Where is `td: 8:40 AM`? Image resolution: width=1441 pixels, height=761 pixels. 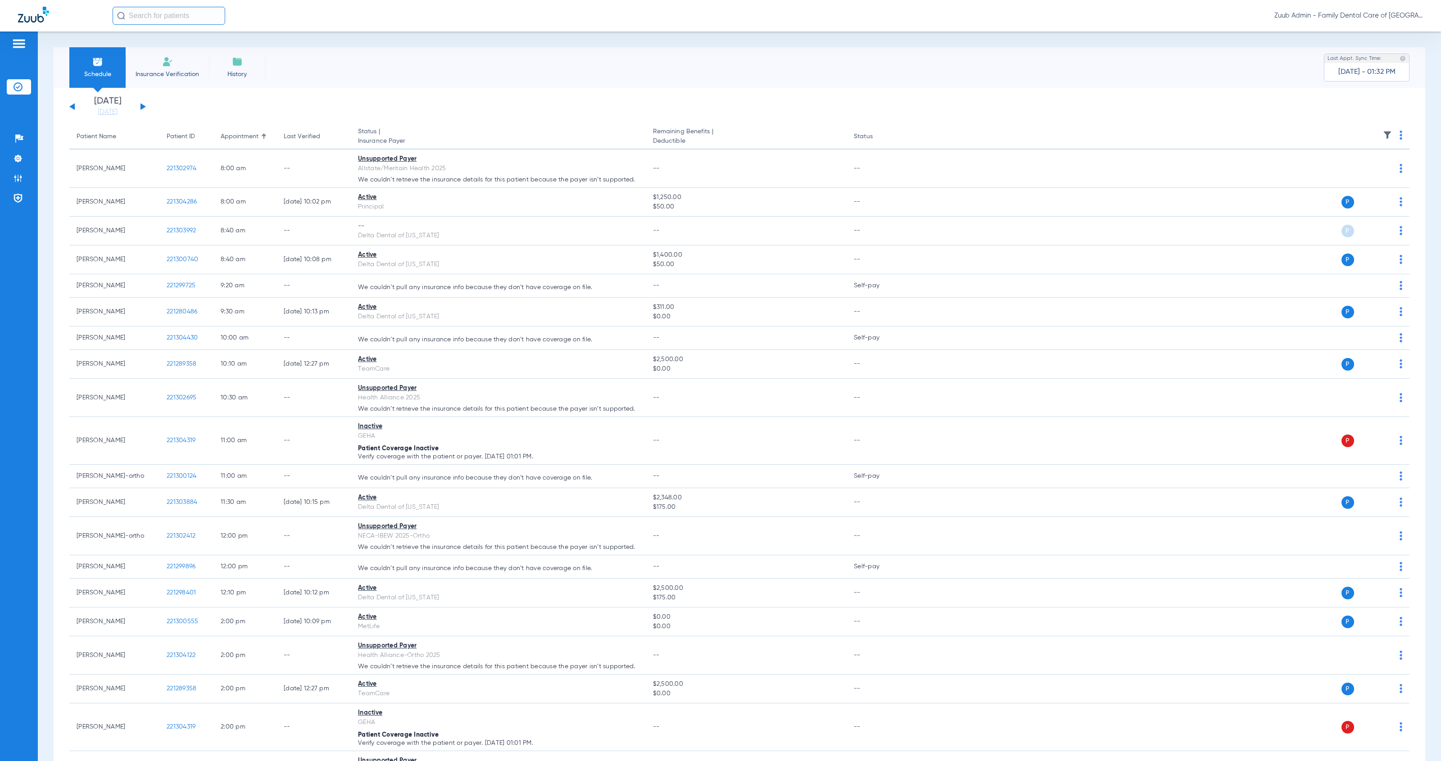
td: 8:40 AM is located at coordinates (245, 260).